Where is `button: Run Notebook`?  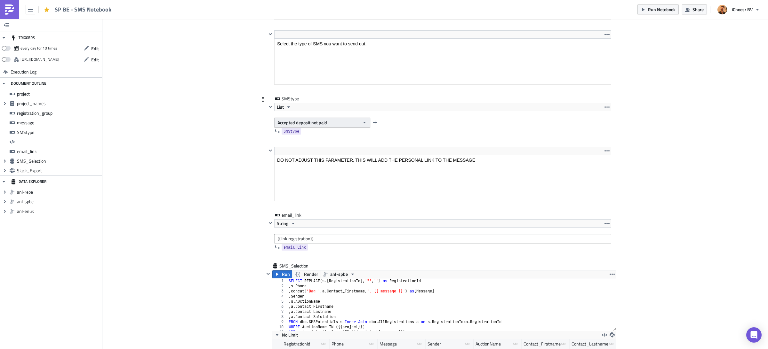 button: Run Notebook is located at coordinates (658, 9).